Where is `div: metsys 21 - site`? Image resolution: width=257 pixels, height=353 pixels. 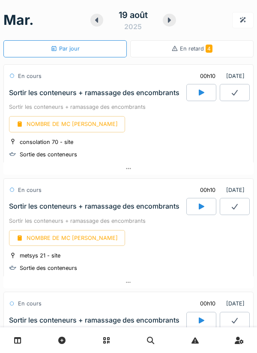 div: metsys 21 - site is located at coordinates (40, 256).